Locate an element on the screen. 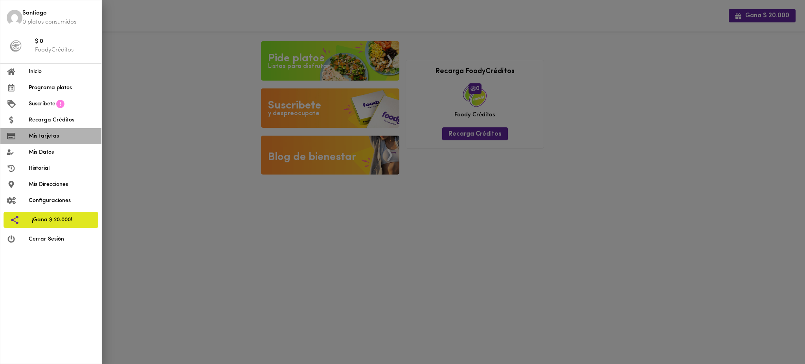 The height and width of the screenshot is (364, 805). img: foody-creditos-black.png is located at coordinates (16, 46).